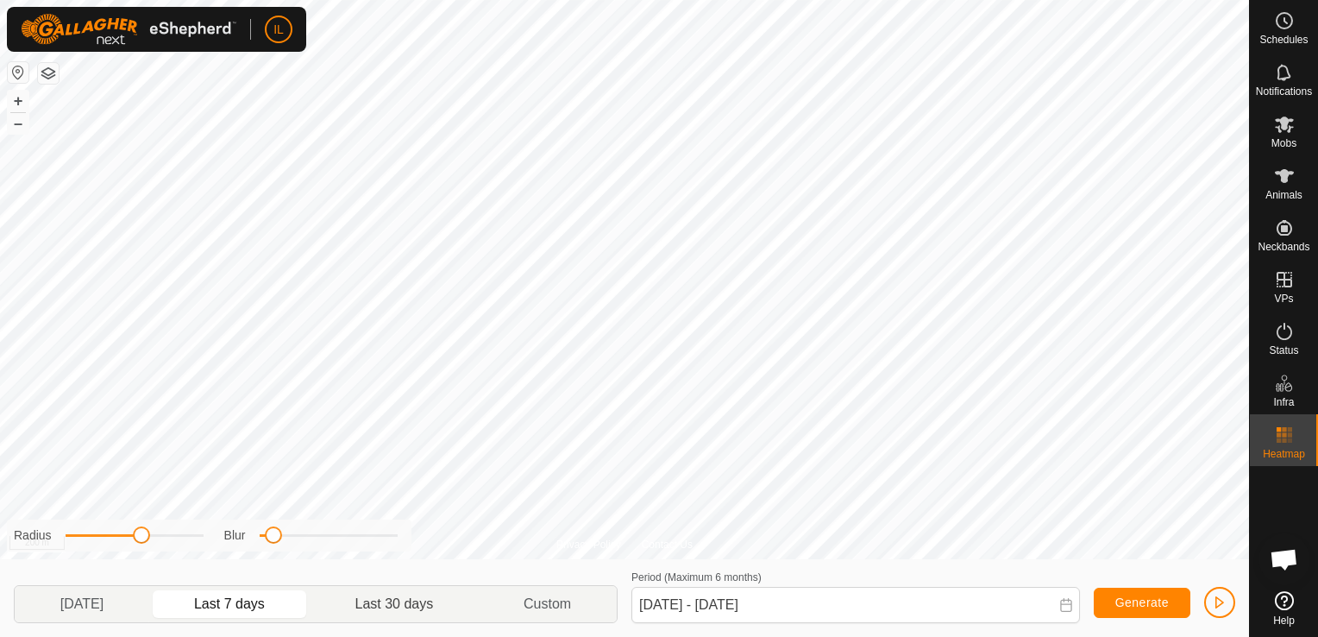 The height and width of the screenshot is (637, 1318). I want to click on label: Blur, so click(235, 535).